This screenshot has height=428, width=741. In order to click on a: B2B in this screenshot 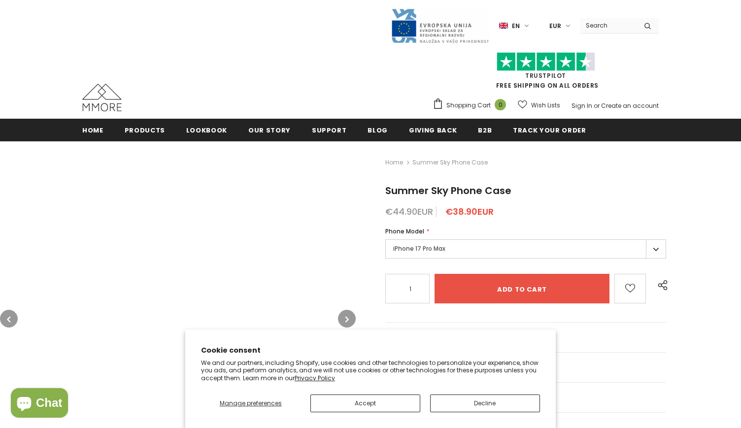, I will do `click(485, 130)`.